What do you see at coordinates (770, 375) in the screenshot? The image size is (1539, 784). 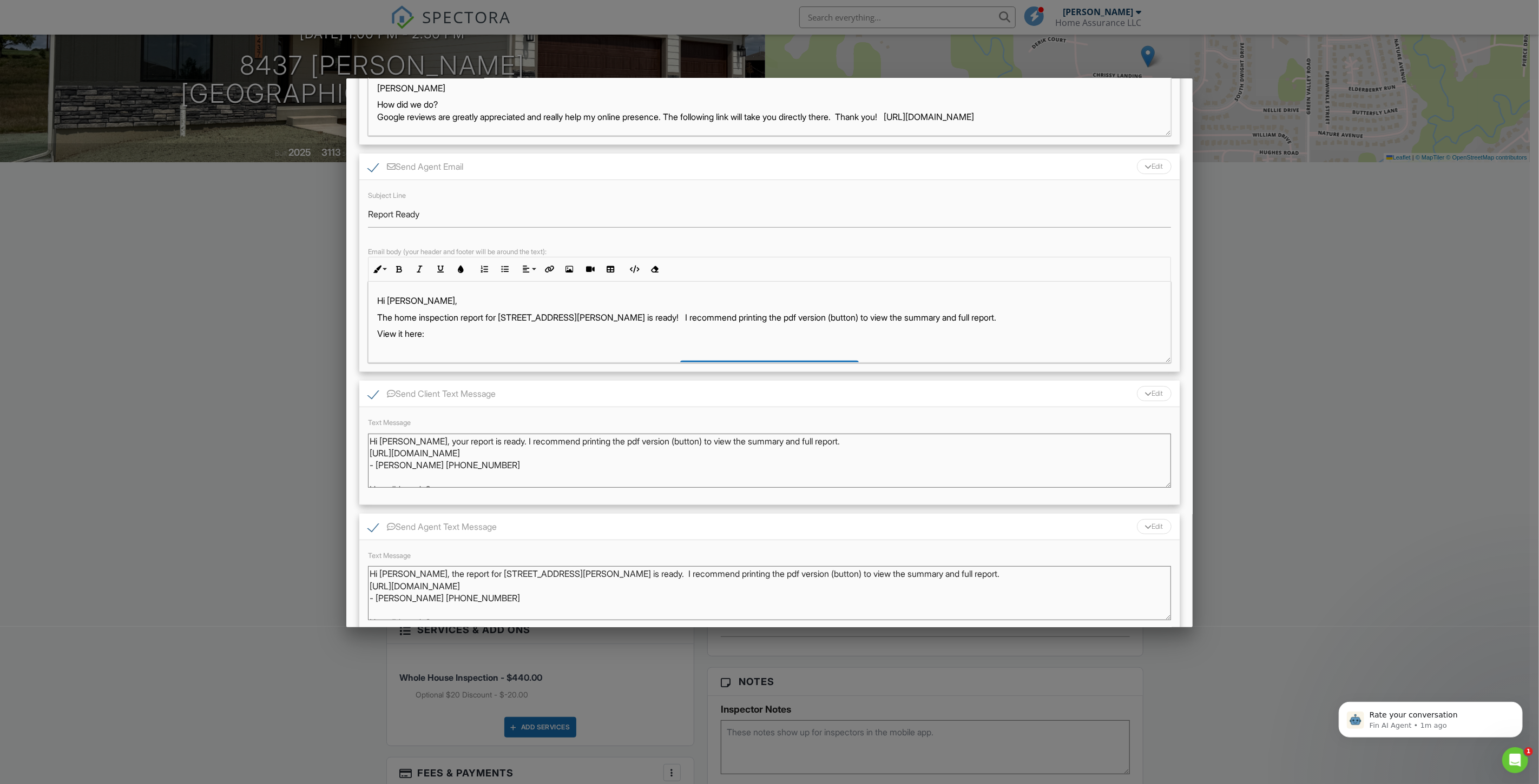 I see `div: View Home Assurance Inspection Report` at bounding box center [770, 375].